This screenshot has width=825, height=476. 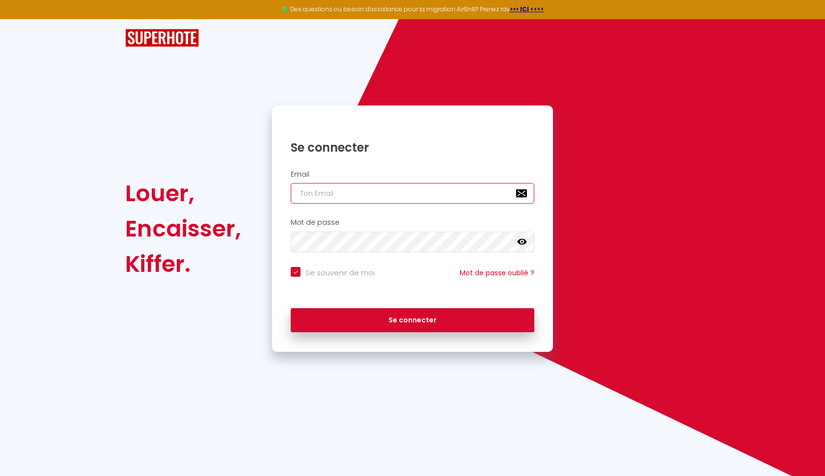 I want to click on button: Se connecter, so click(x=413, y=321).